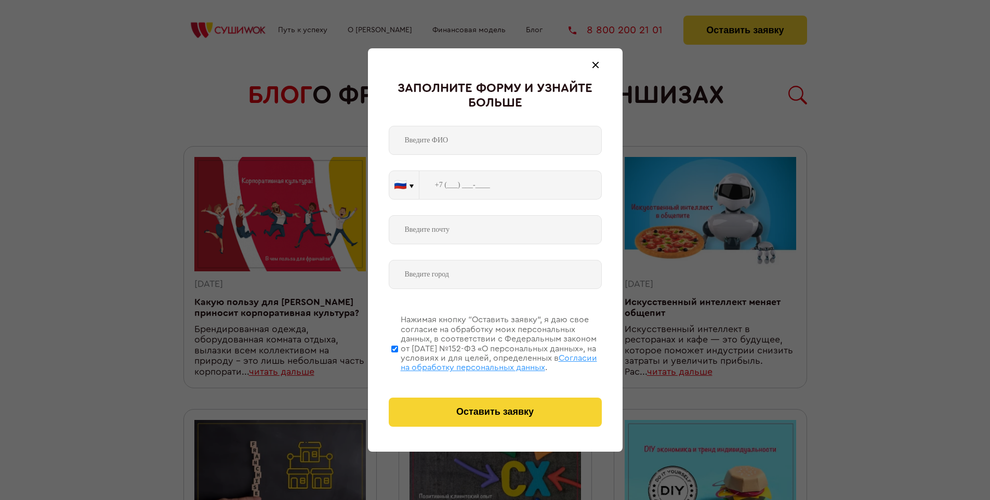 The width and height of the screenshot is (990, 500). Describe the element at coordinates (495, 274) in the screenshot. I see `input: Введите город` at that location.